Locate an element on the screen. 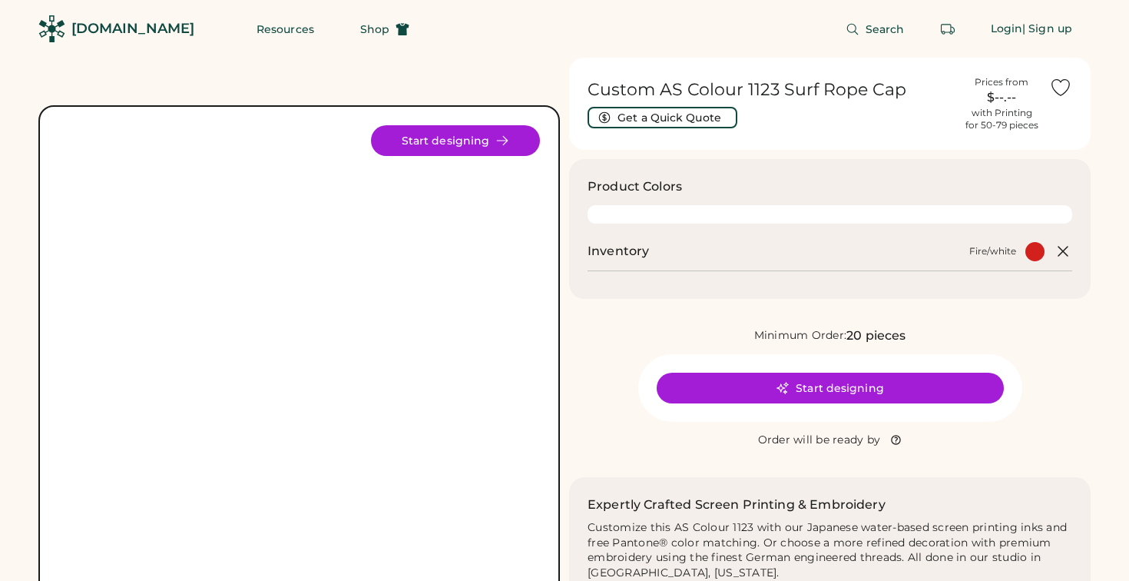 This screenshot has width=1129, height=581. span: Shop is located at coordinates (375, 29).